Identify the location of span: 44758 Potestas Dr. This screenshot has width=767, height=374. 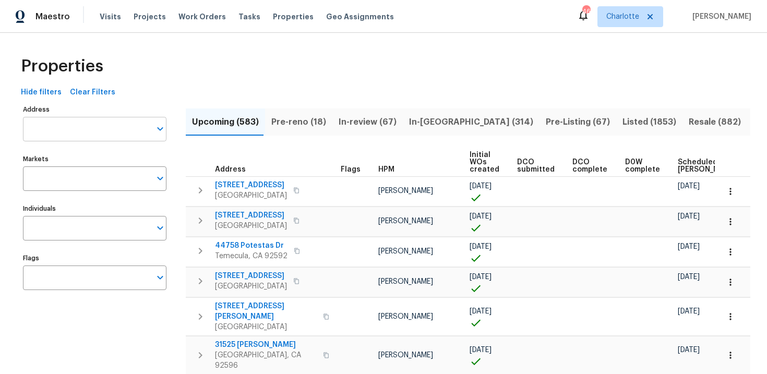
(251, 246).